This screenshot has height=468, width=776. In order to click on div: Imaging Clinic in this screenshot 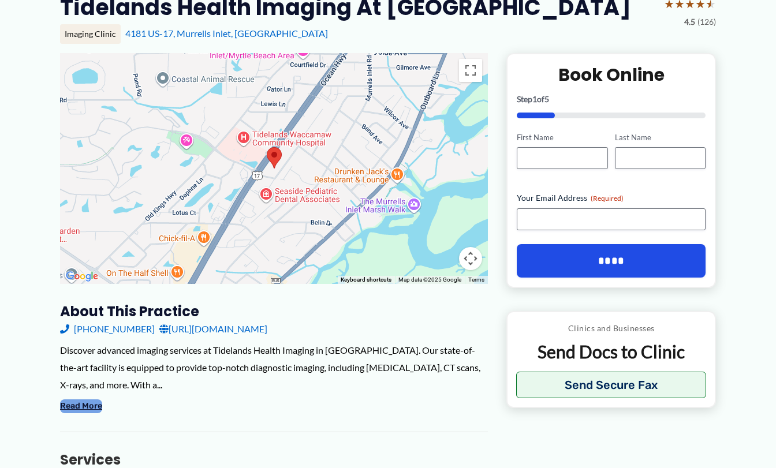, I will do `click(90, 34)`.